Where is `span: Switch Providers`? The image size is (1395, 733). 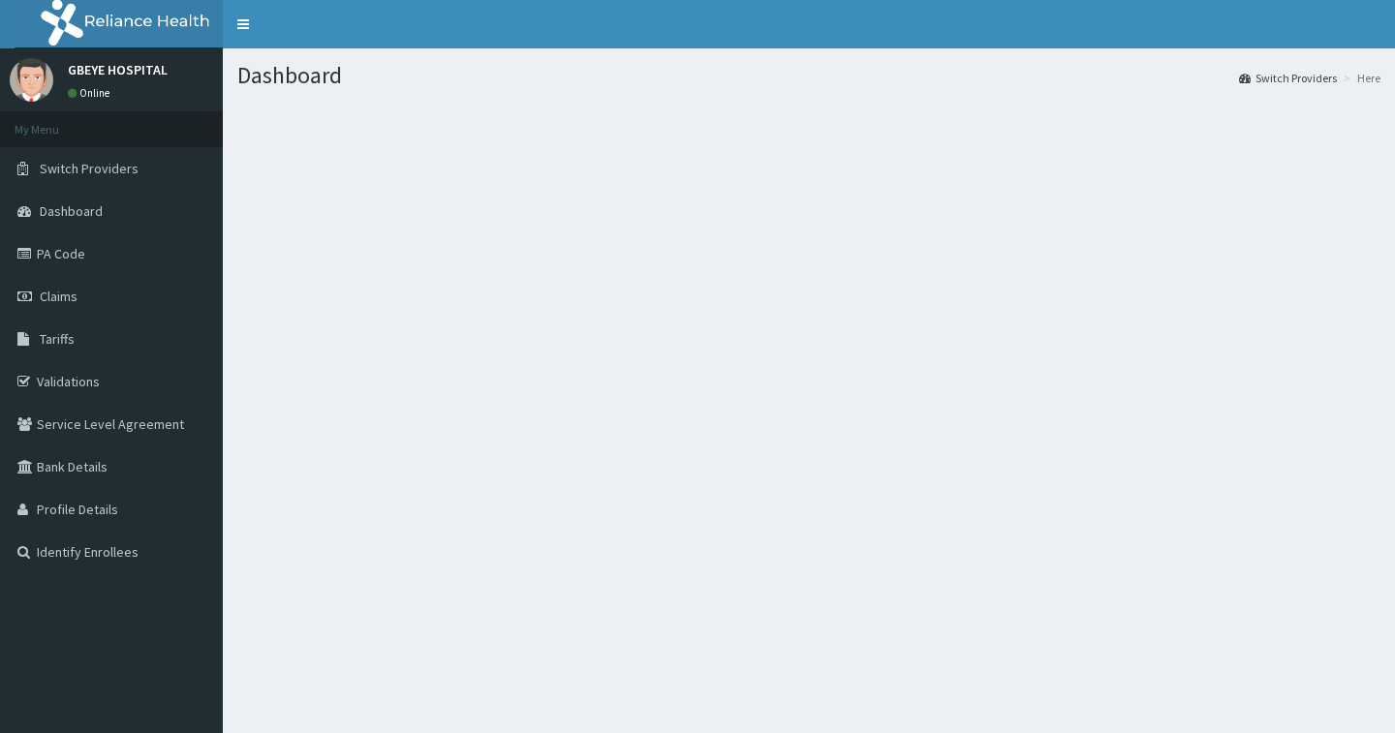
span: Switch Providers is located at coordinates (89, 169).